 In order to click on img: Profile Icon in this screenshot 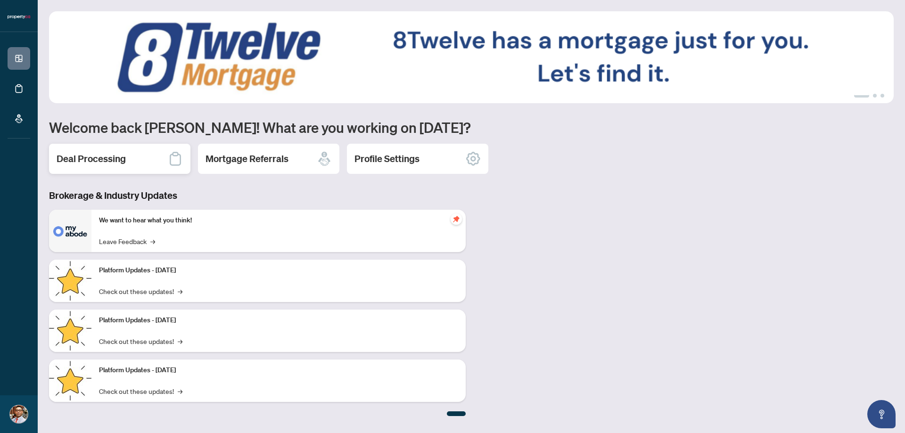, I will do `click(19, 414)`.